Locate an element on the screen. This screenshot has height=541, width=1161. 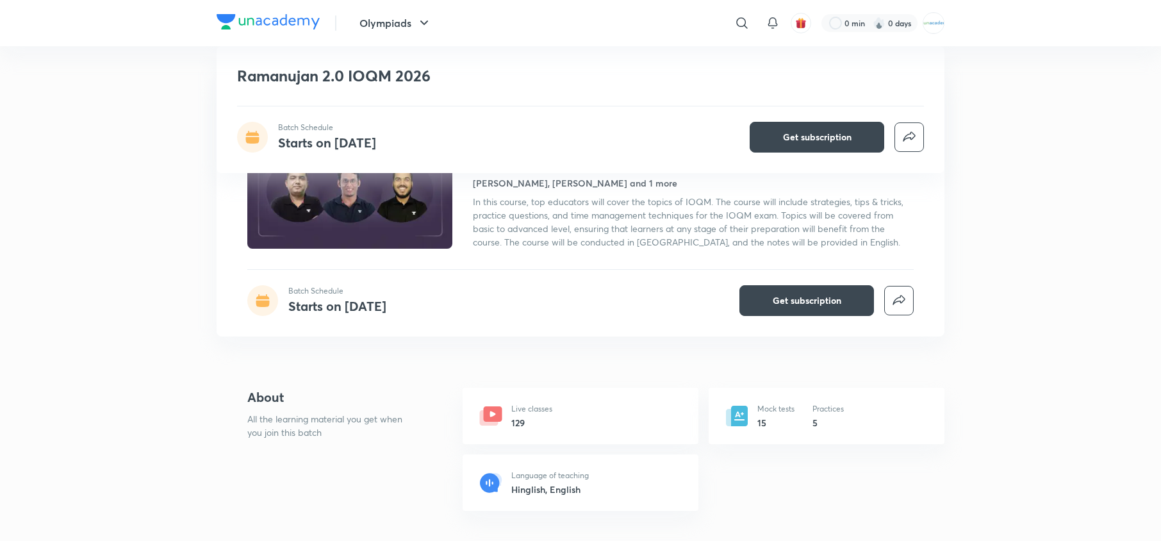
p: All the learning material you get when you join this batch is located at coordinates (330, 426).